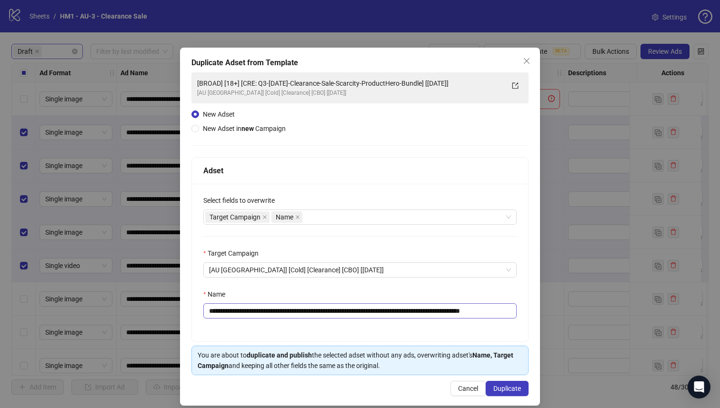 The height and width of the screenshot is (408, 720). What do you see at coordinates (279, 355) in the screenshot?
I see `strong: duplicate and publish` at bounding box center [279, 355].